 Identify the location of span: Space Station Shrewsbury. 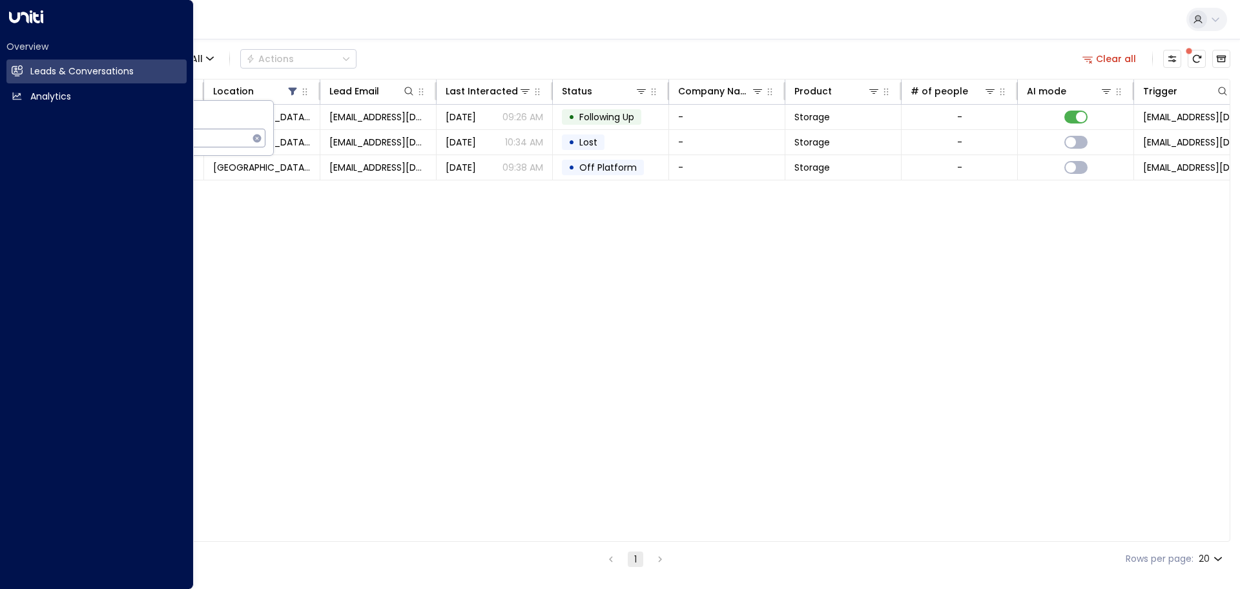
(262, 167).